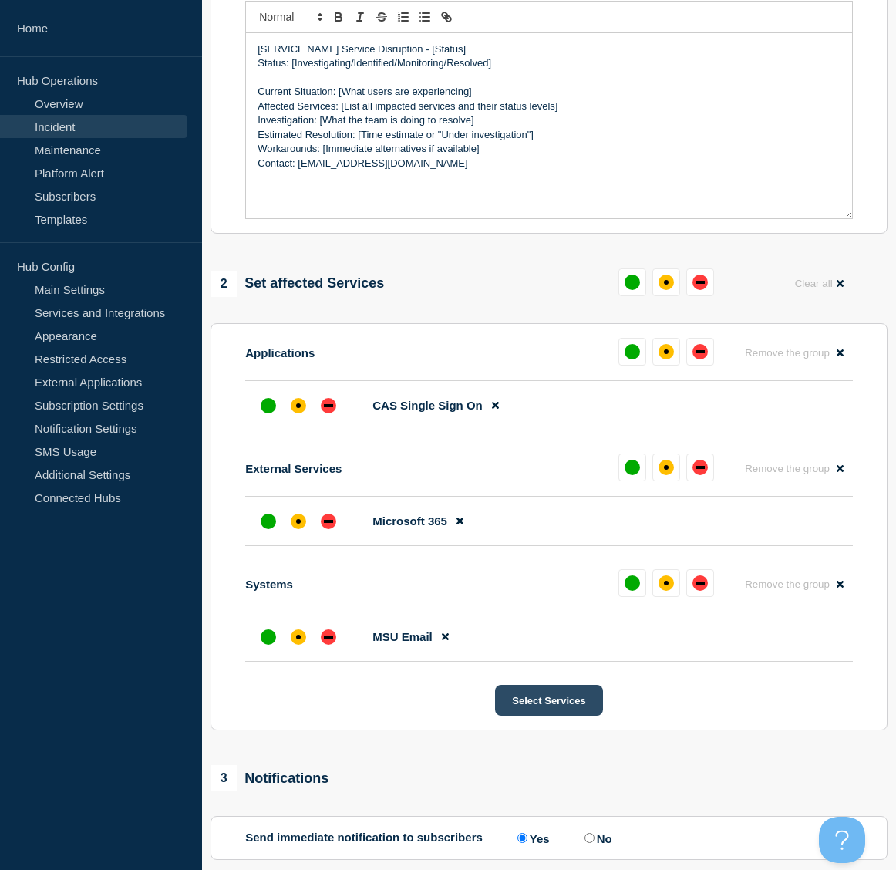 This screenshot has height=870, width=896. What do you see at coordinates (297, 284) in the screenshot?
I see `div: Set affected Services` at bounding box center [297, 284].